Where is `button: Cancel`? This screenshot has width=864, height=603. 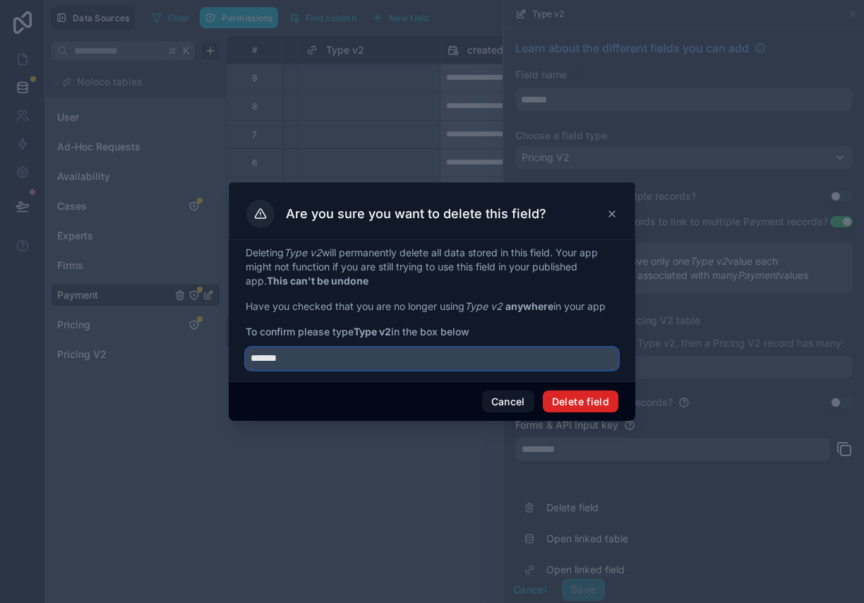 button: Cancel is located at coordinates (508, 402).